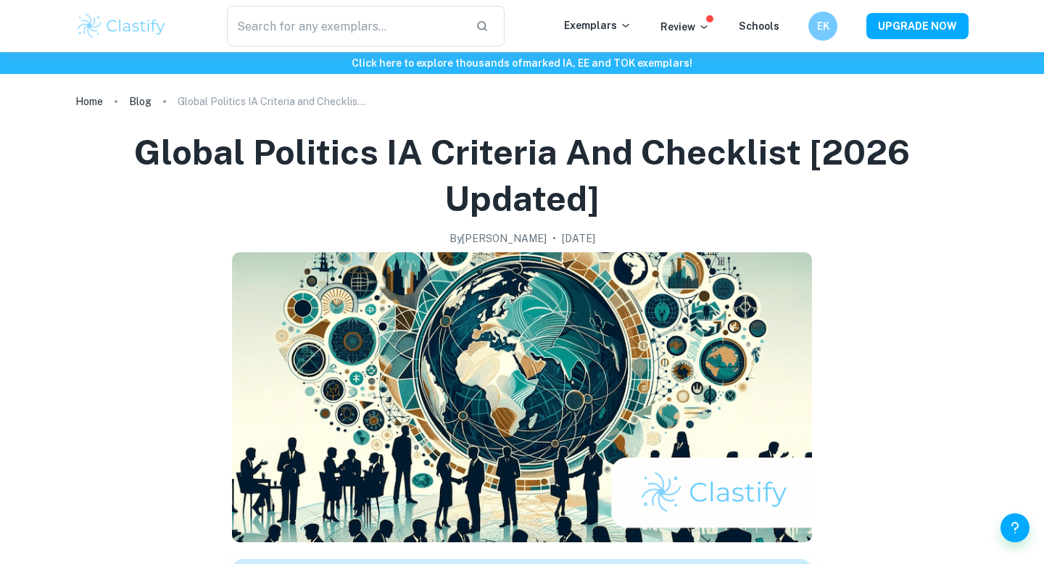  I want to click on a: Blog, so click(140, 102).